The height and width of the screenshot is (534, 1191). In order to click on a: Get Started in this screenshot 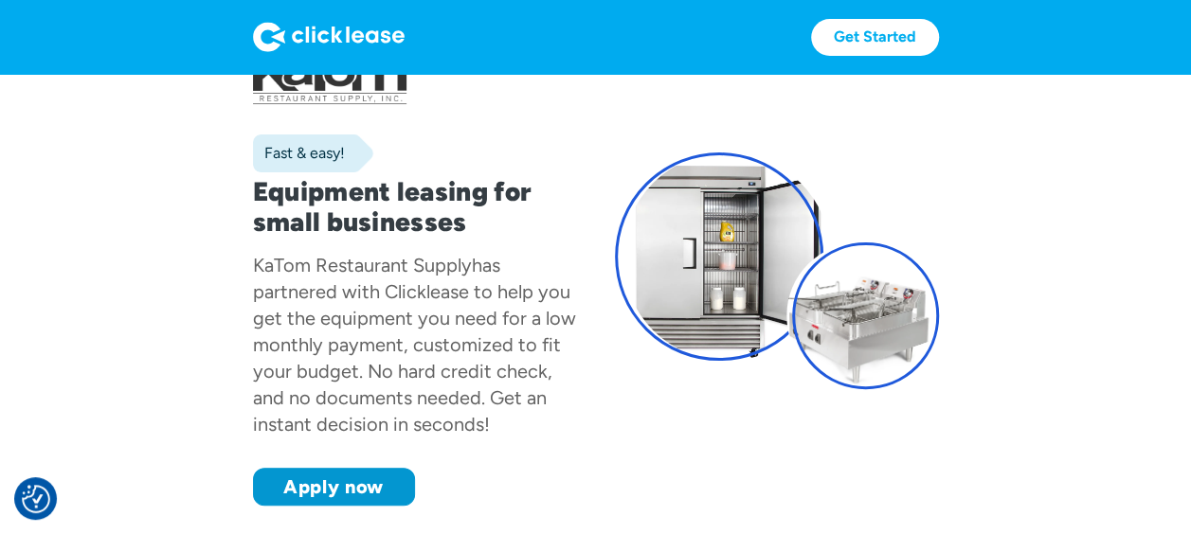, I will do `click(874, 37)`.